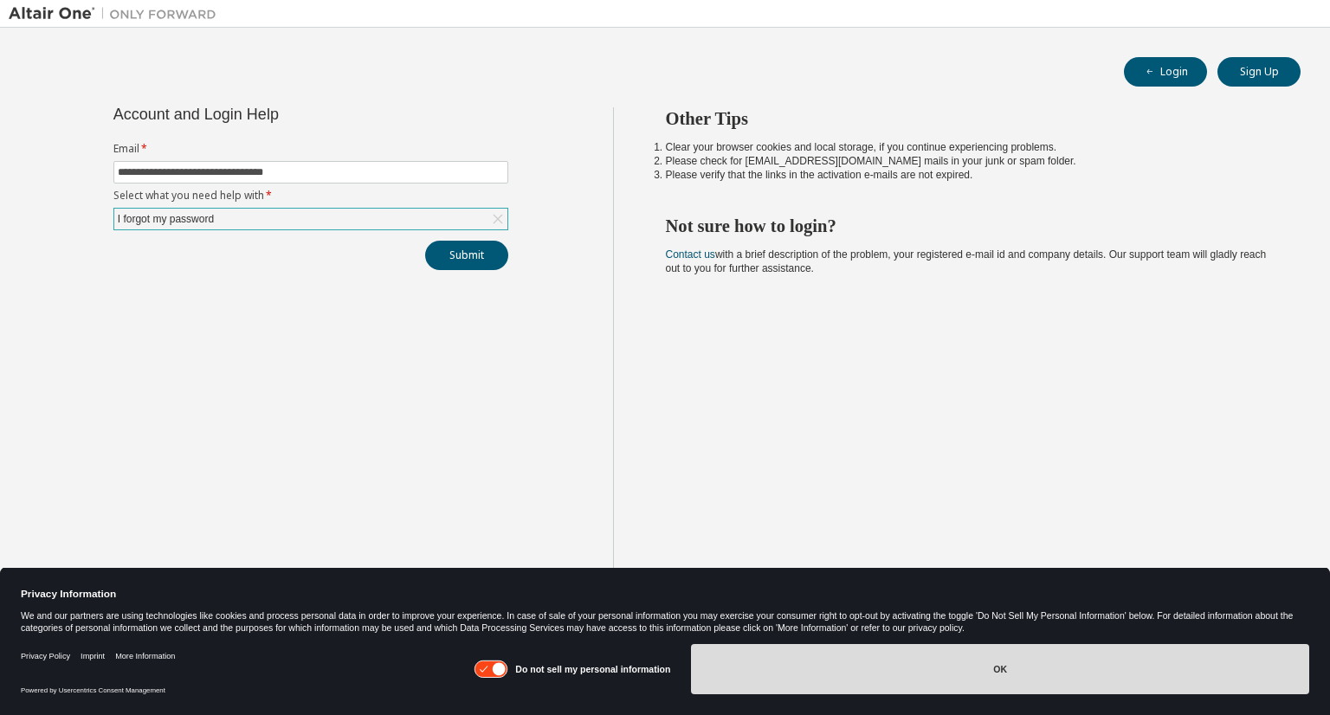 The height and width of the screenshot is (715, 1330). Describe the element at coordinates (311, 149) in the screenshot. I see `label: Email` at that location.